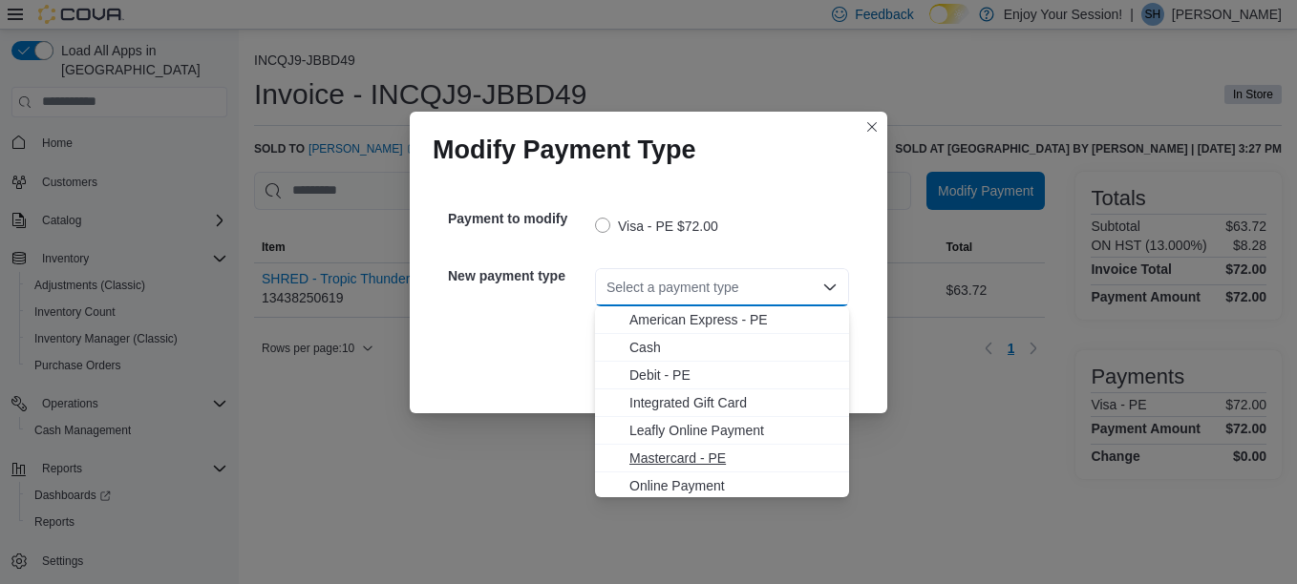 The height and width of the screenshot is (584, 1297). I want to click on span: Debit - PE, so click(733, 375).